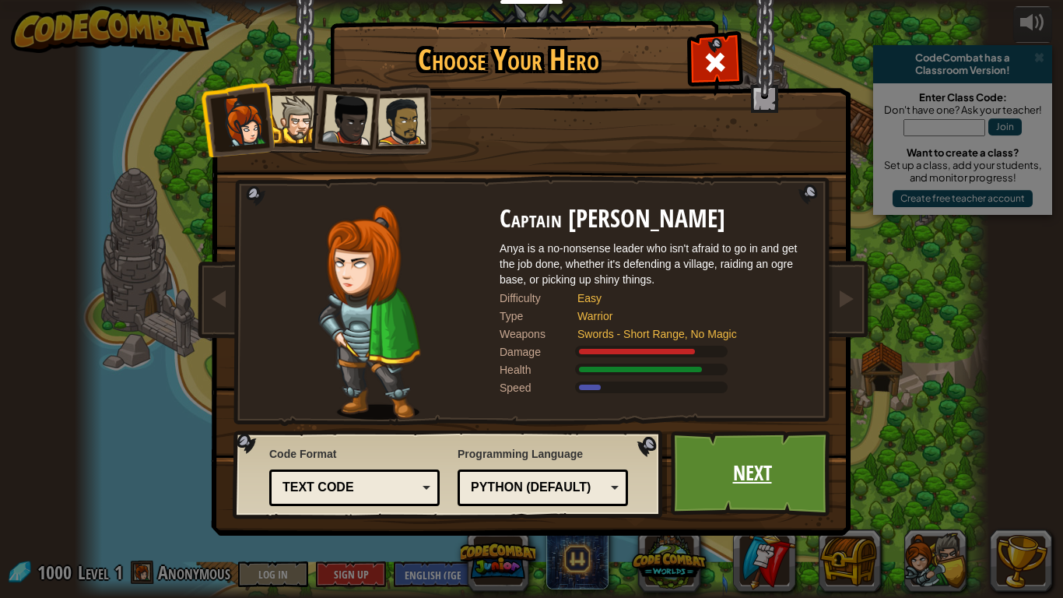  What do you see at coordinates (237, 119) in the screenshot?
I see `li: Captain Anya Weston` at bounding box center [237, 119].